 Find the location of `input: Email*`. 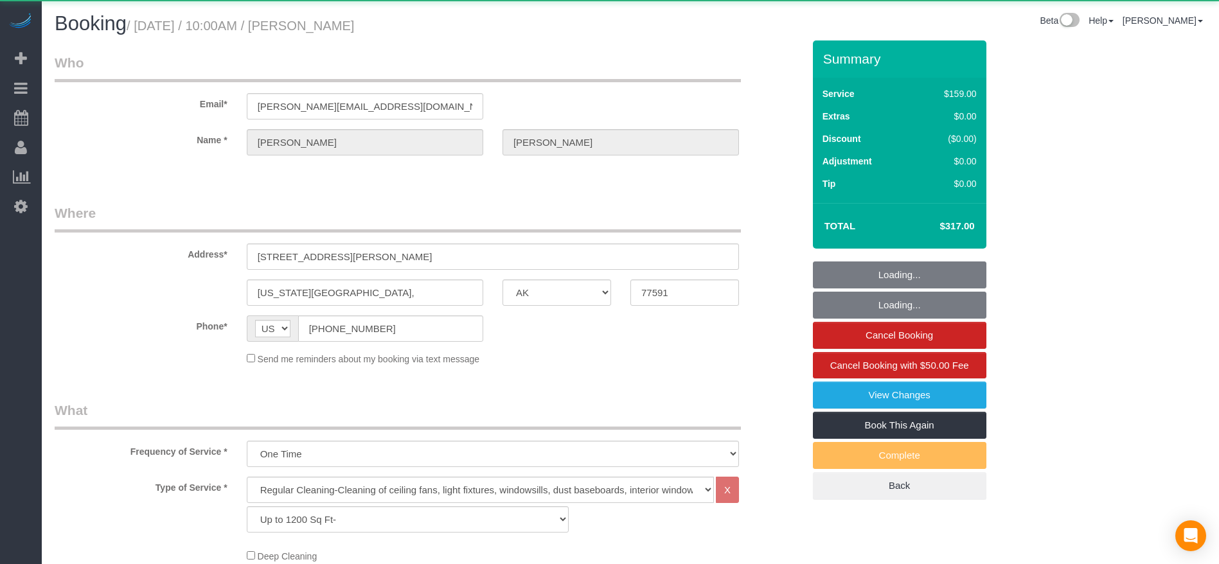

input: Email* is located at coordinates (365, 106).